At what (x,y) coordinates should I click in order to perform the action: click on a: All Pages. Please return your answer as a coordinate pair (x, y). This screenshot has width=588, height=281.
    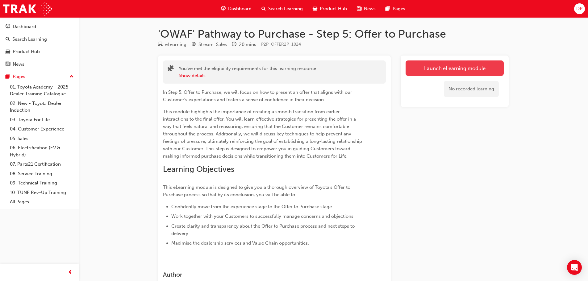
    Looking at the image, I should click on (42, 202).